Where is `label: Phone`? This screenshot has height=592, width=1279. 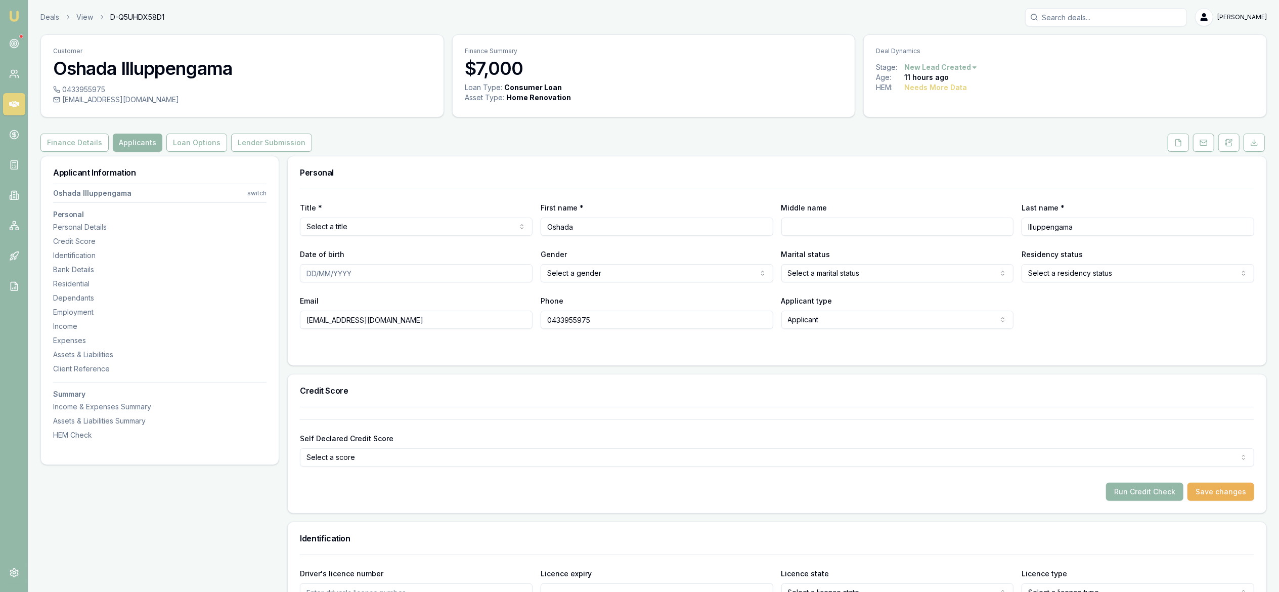 label: Phone is located at coordinates (552, 300).